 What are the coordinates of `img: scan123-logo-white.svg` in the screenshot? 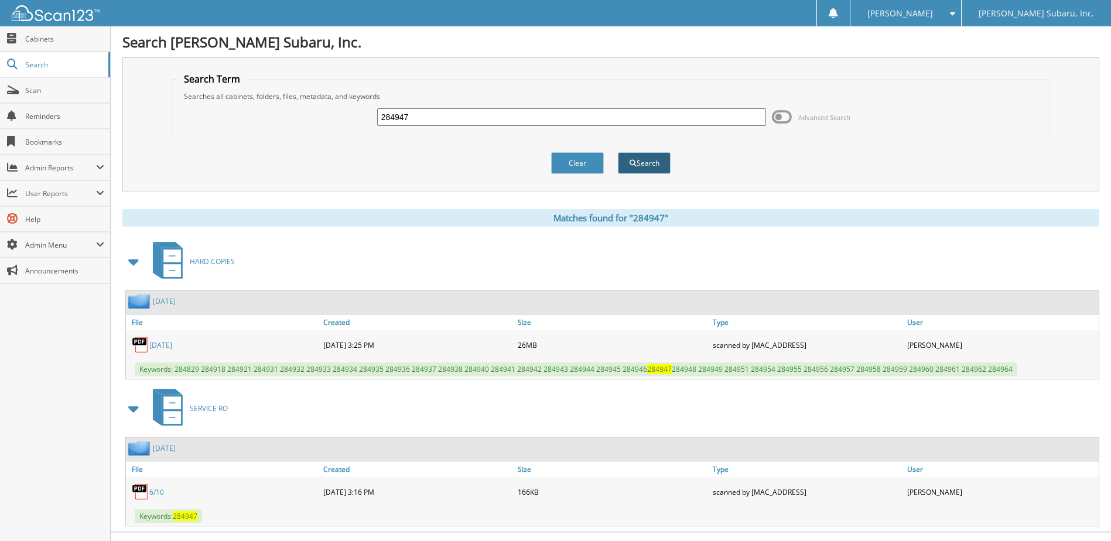 It's located at (56, 13).